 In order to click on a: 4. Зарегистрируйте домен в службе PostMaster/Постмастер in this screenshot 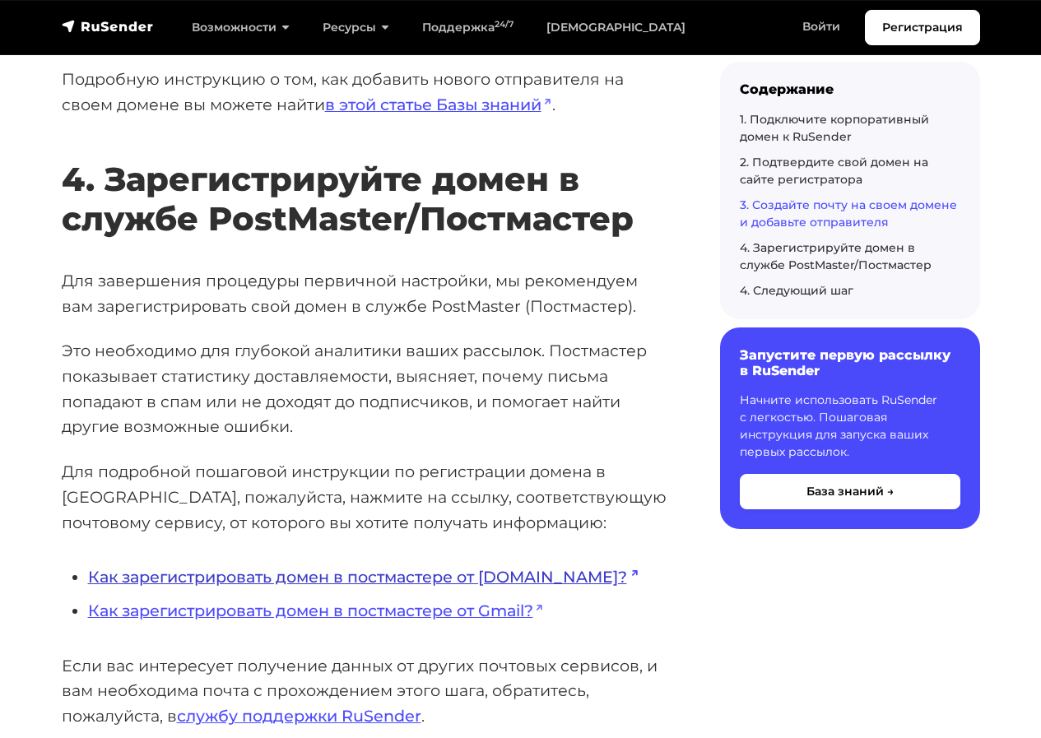, I will do `click(836, 255)`.